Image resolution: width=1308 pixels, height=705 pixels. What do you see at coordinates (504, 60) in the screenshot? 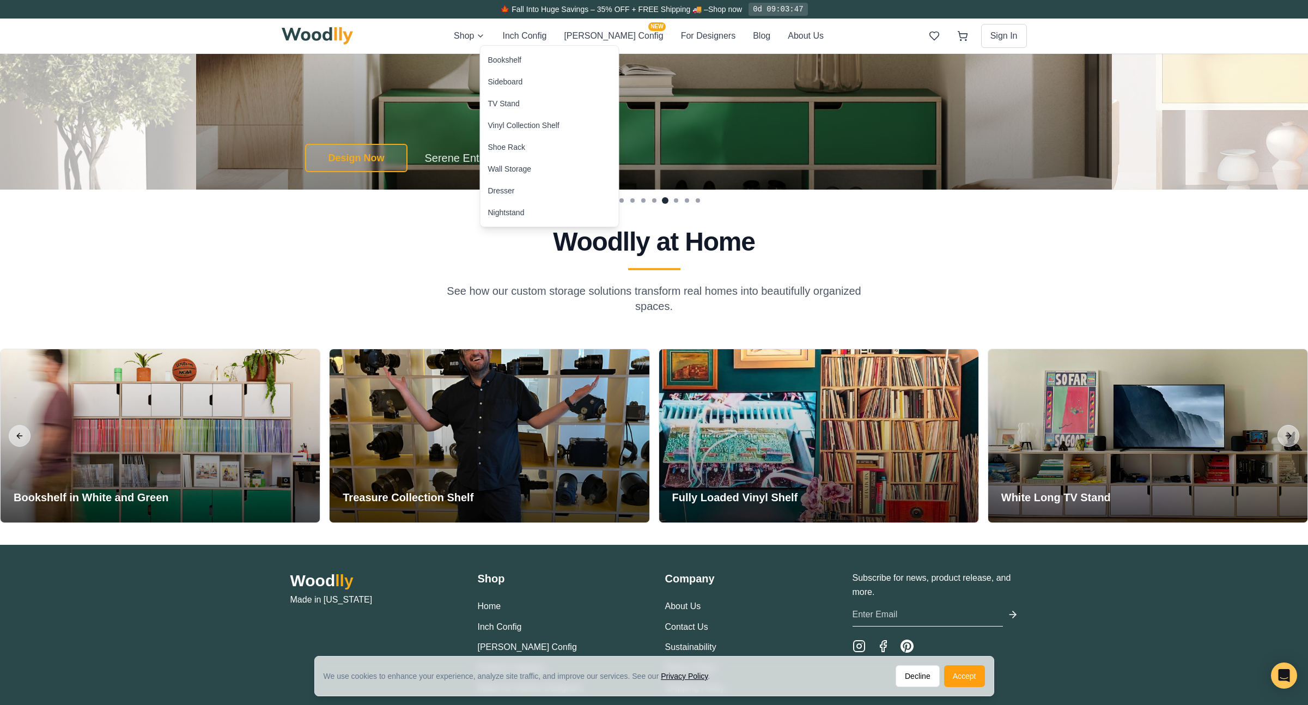
I see `div: Bookshelf` at bounding box center [504, 60].